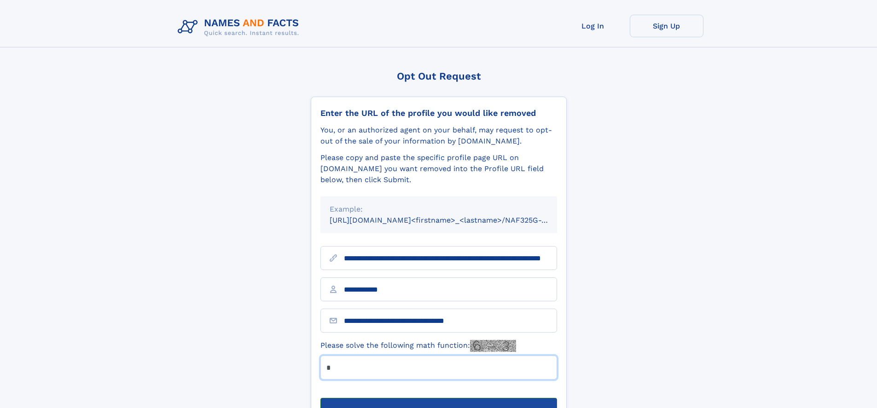 Image resolution: width=877 pixels, height=408 pixels. What do you see at coordinates (439, 76) in the screenshot?
I see `div: Opt Out Request` at bounding box center [439, 76].